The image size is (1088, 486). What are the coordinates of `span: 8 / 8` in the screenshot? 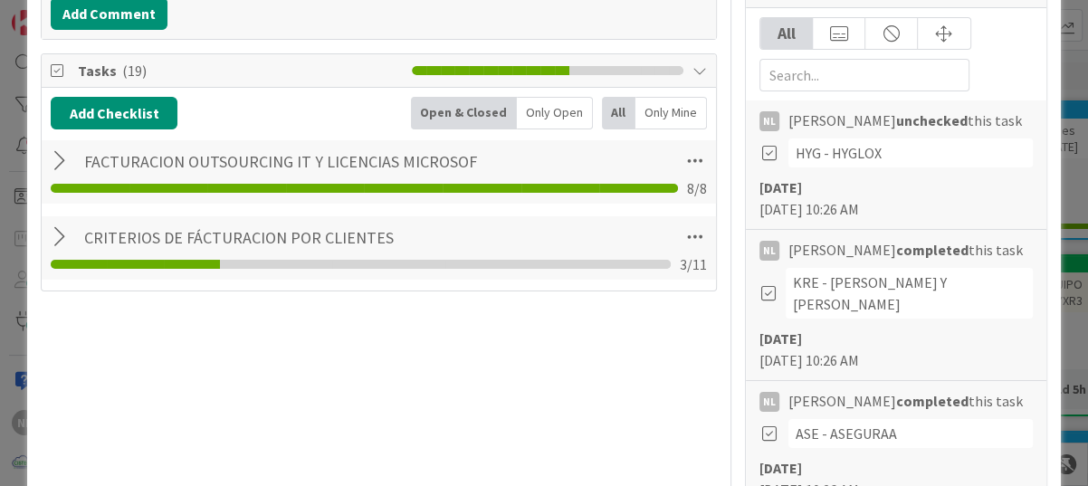 It's located at (697, 188).